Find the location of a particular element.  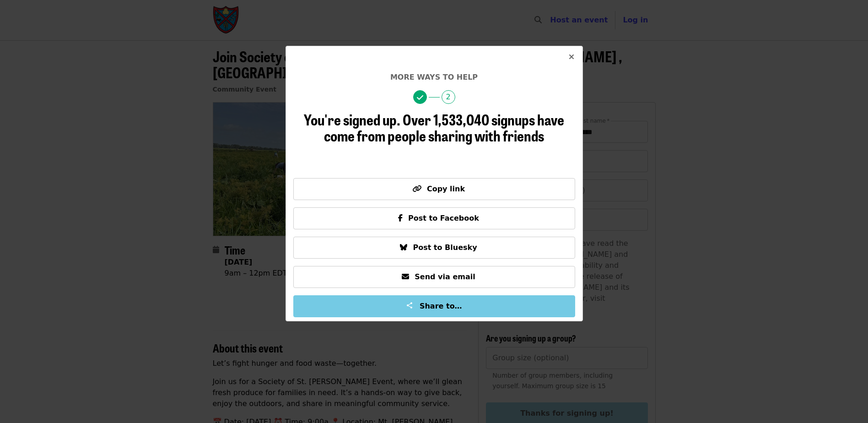

a: Send via email is located at coordinates (434, 277).